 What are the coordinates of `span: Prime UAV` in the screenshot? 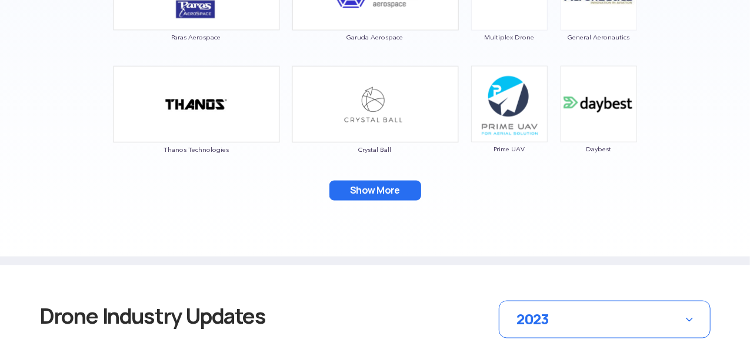 It's located at (509, 149).